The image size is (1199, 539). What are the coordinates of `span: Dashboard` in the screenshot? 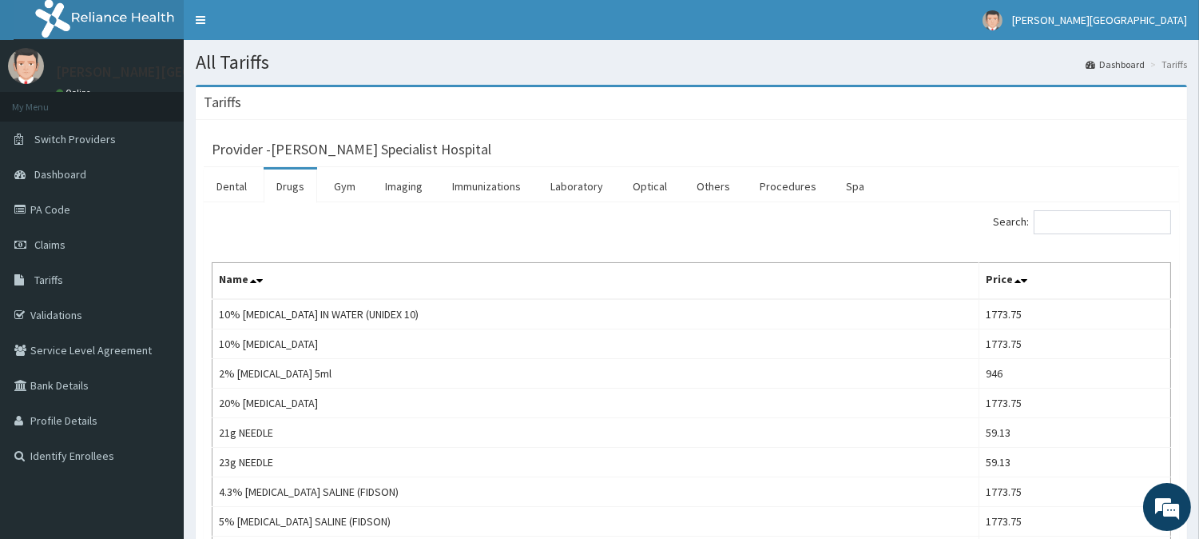 It's located at (60, 174).